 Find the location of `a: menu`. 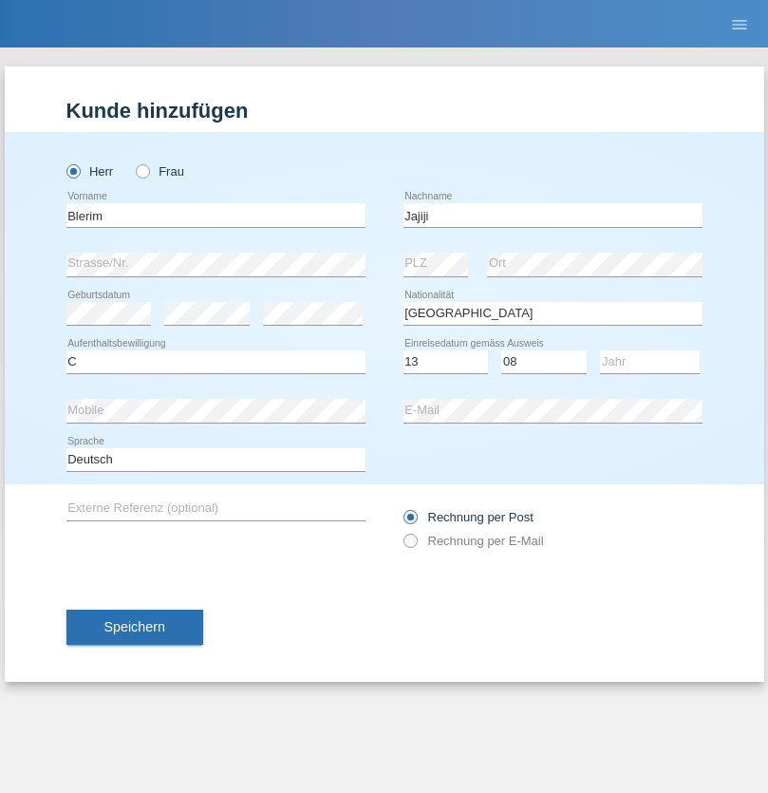

a: menu is located at coordinates (740, 24).